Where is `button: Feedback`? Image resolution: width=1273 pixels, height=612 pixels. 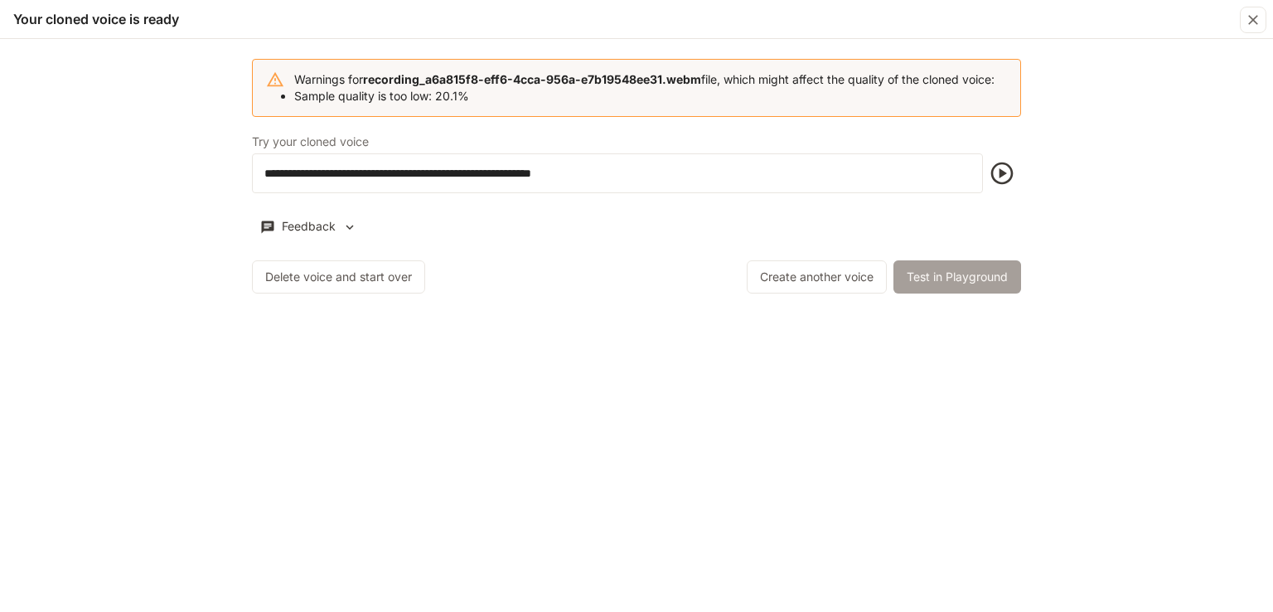 button: Feedback is located at coordinates (308, 226).